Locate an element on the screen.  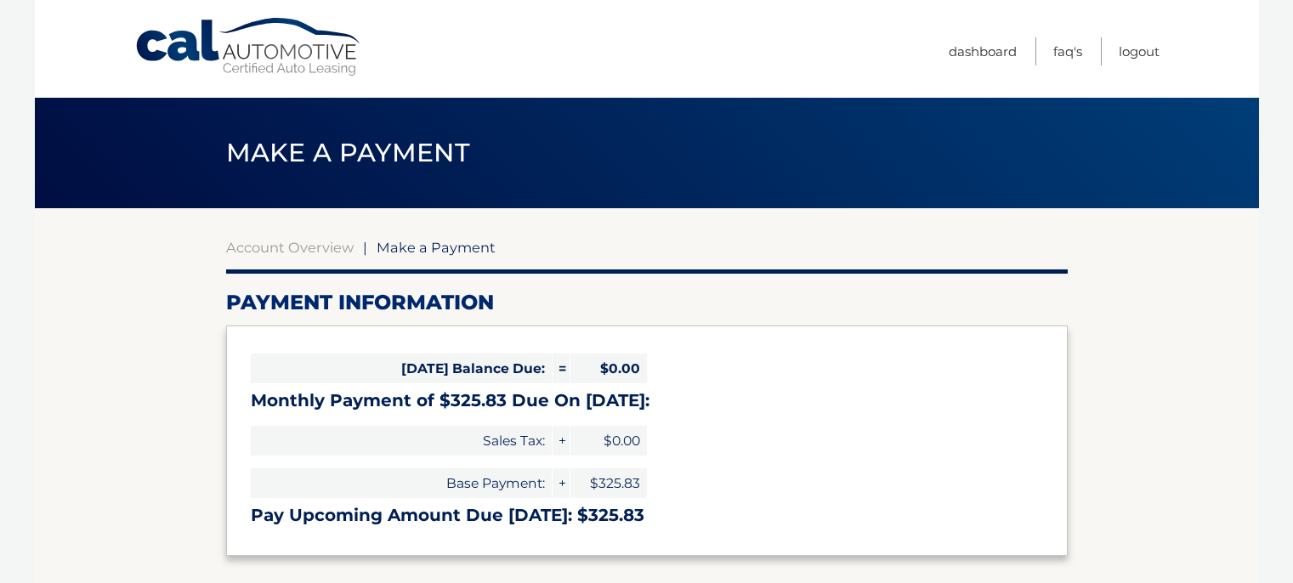
a: Logout is located at coordinates (1139, 51).